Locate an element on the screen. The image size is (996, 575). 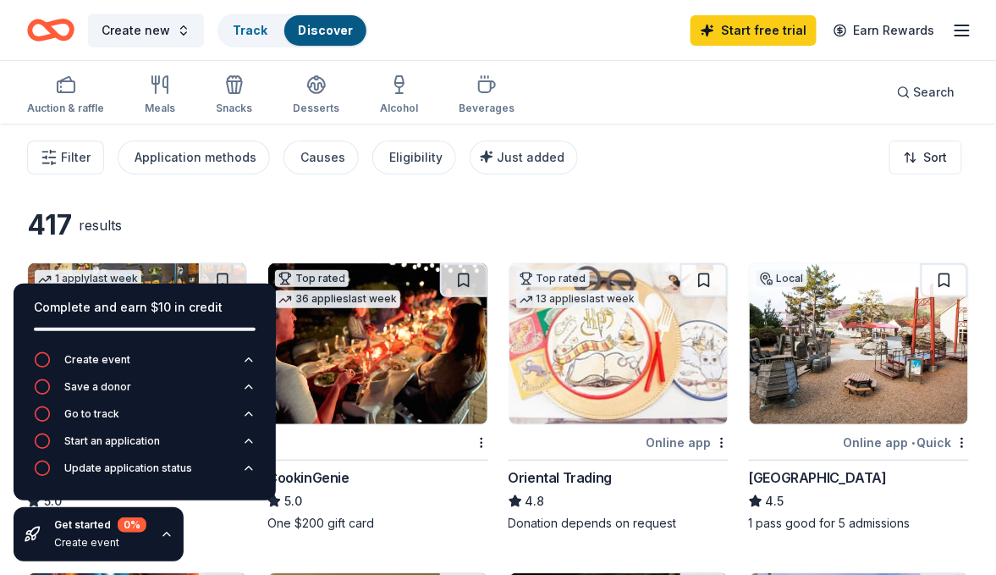
button: Meals is located at coordinates (160, 96).